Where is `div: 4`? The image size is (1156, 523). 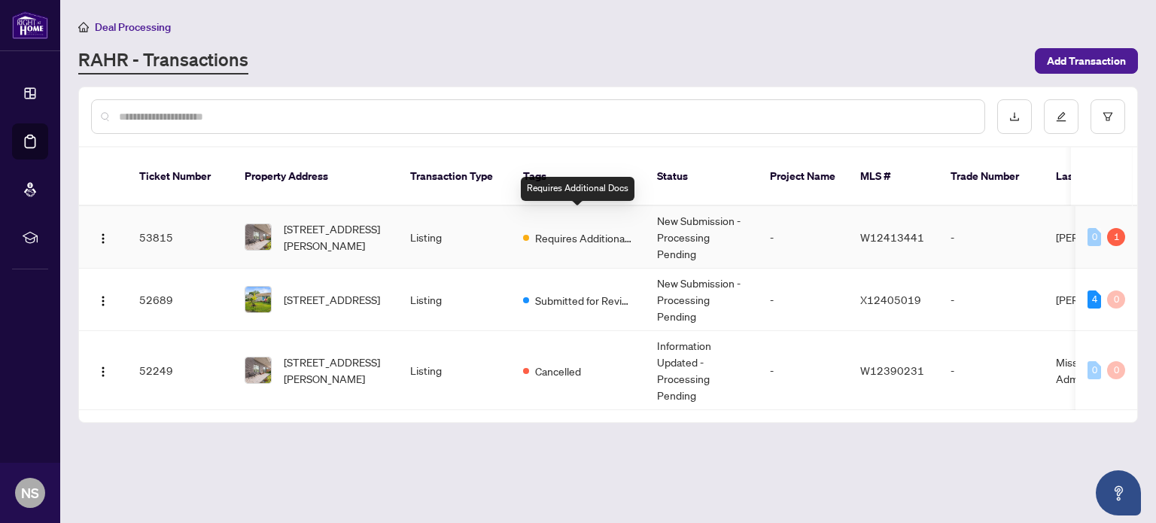 div: 4 is located at coordinates (1094, 300).